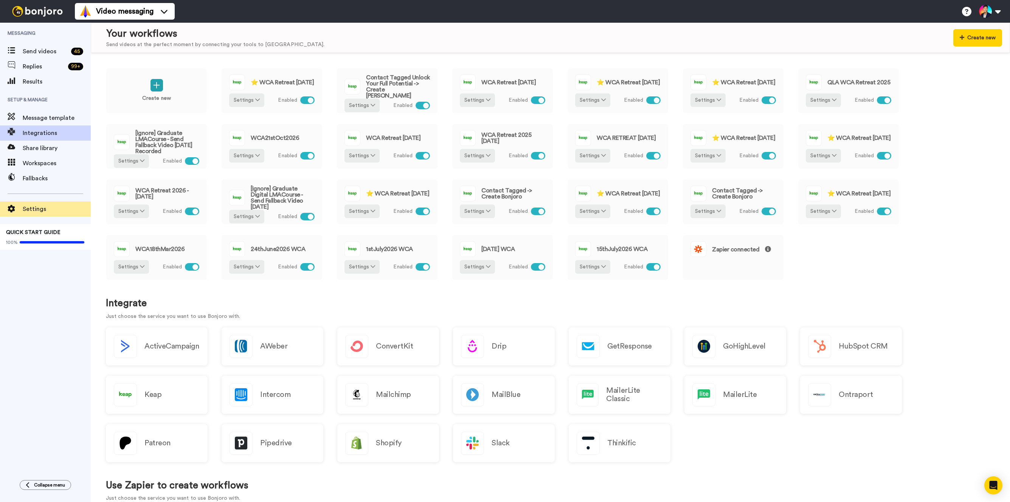 This screenshot has width=1010, height=502. Describe the element at coordinates (157, 98) in the screenshot. I see `p: Create new` at that location.